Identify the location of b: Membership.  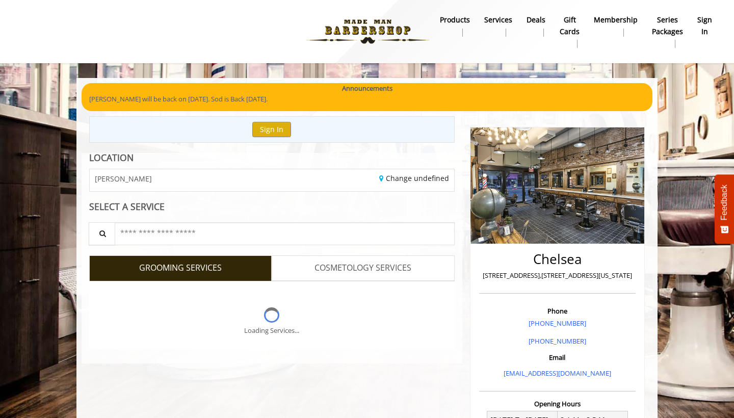
(616, 20).